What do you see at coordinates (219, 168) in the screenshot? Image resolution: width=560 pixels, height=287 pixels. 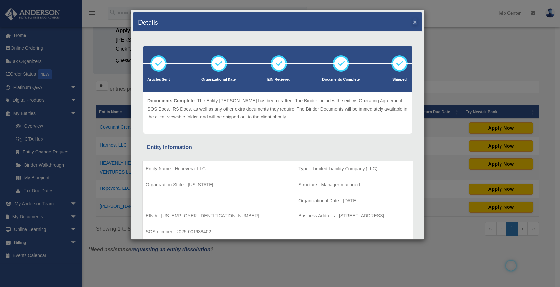 I see `p: Entity Name - Hopevera, LLC` at bounding box center [219, 168].